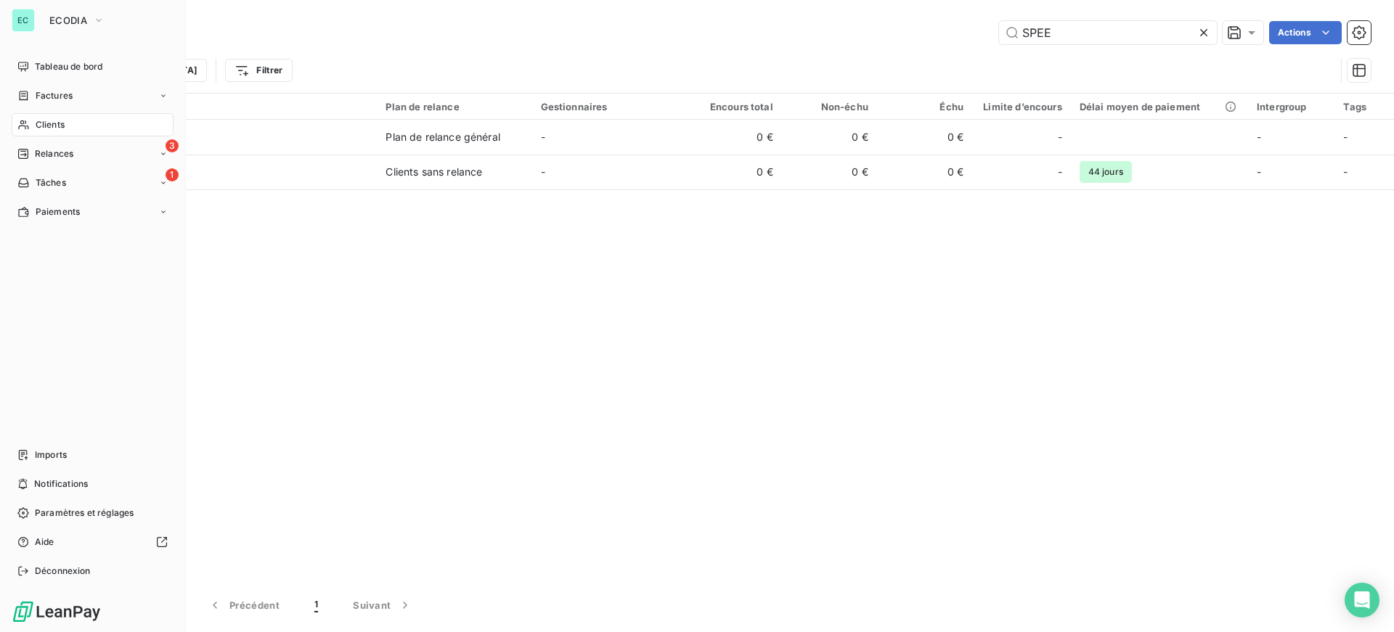 This screenshot has width=1394, height=632. Describe the element at coordinates (92, 67) in the screenshot. I see `a: Tableau de bord` at that location.